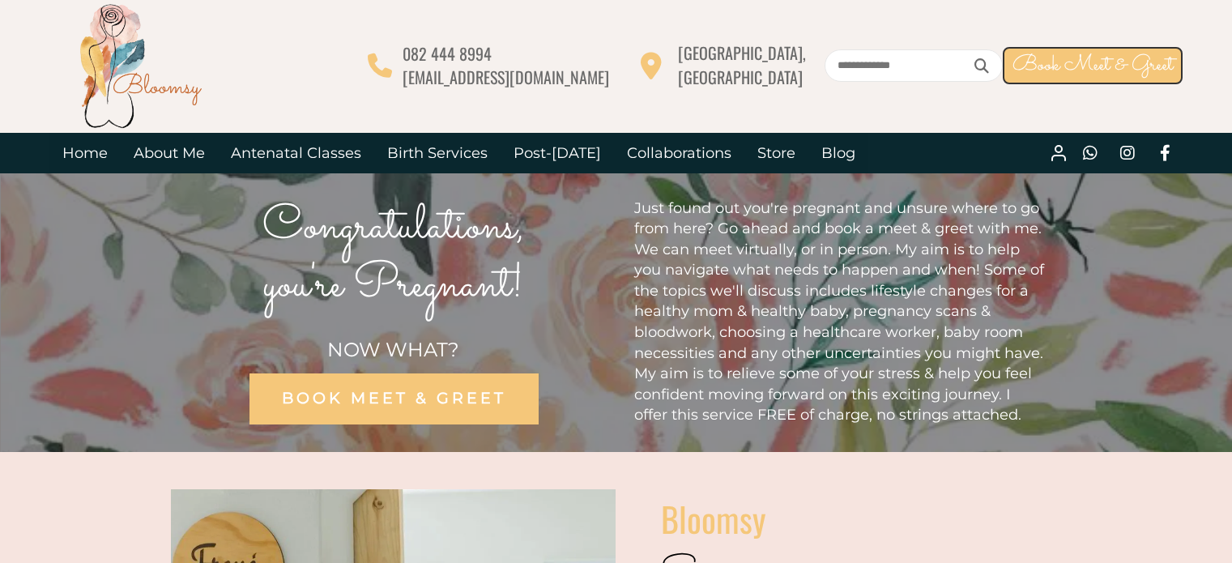 The width and height of the screenshot is (1232, 563). What do you see at coordinates (394, 286) in the screenshot?
I see `span: you're Pregnant!` at bounding box center [394, 286].